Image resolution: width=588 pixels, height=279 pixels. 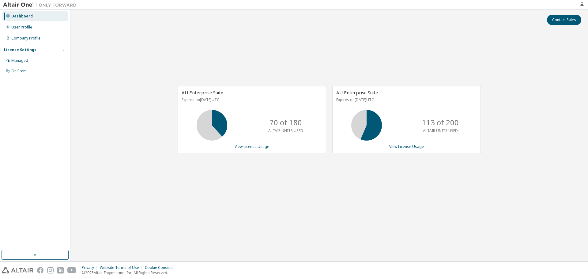 I want to click on div: Dashboard, so click(x=22, y=16).